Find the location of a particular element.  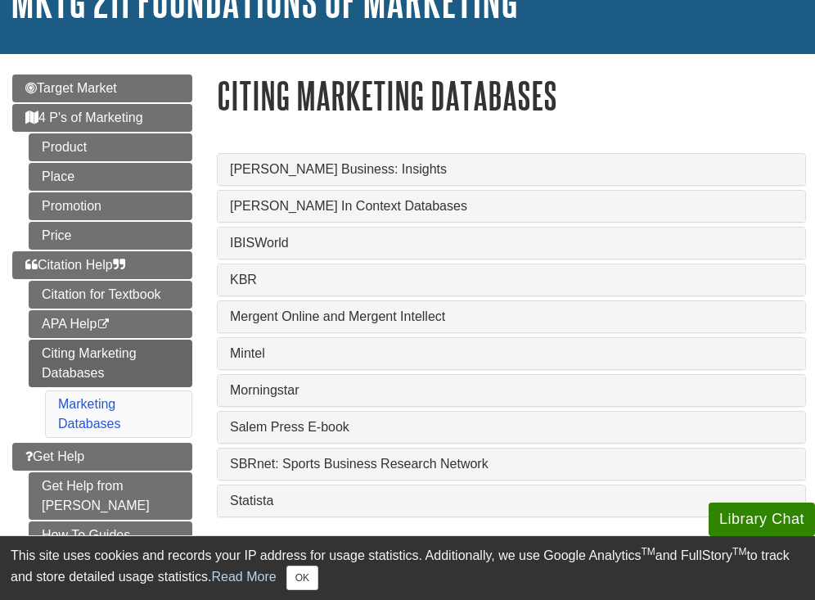

button: Close is located at coordinates (302, 578).